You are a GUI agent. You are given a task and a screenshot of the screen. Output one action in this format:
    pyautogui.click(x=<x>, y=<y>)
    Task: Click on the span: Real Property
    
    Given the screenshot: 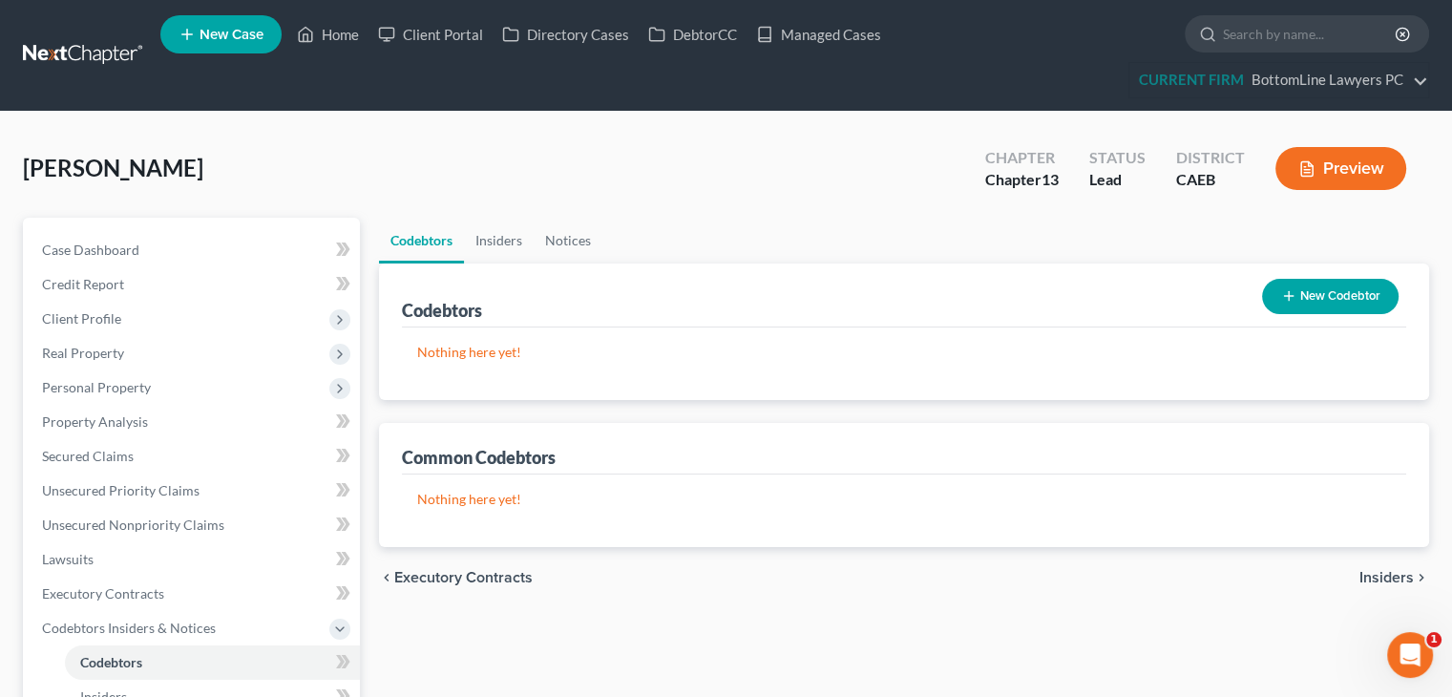 What is the action you would take?
    pyautogui.click(x=83, y=352)
    